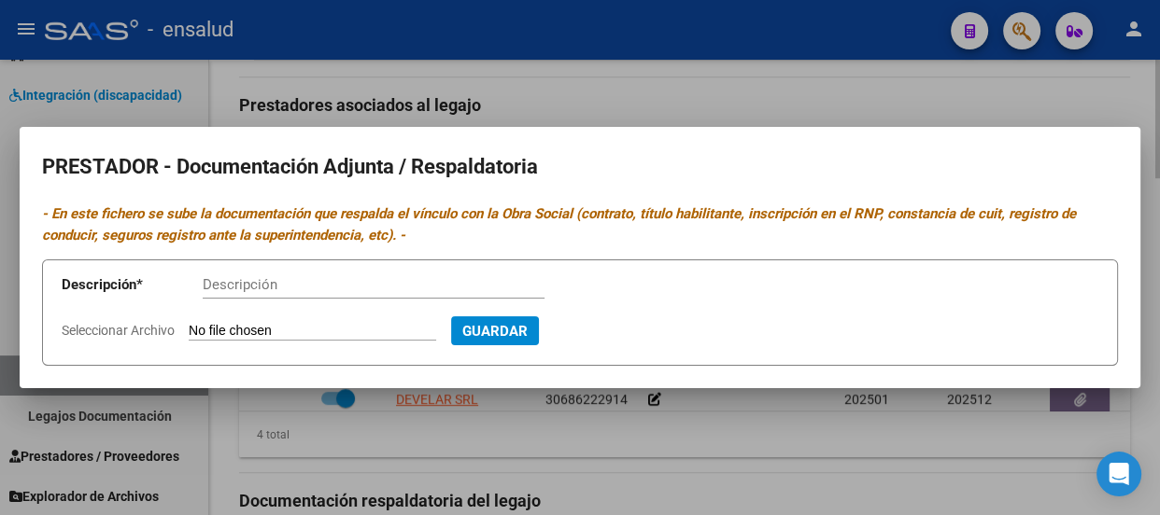 The image size is (1160, 515). Describe the element at coordinates (580, 167) in the screenshot. I see `h2: PRESTADOR - Documentación Adjunta / Respaldatoria` at that location.